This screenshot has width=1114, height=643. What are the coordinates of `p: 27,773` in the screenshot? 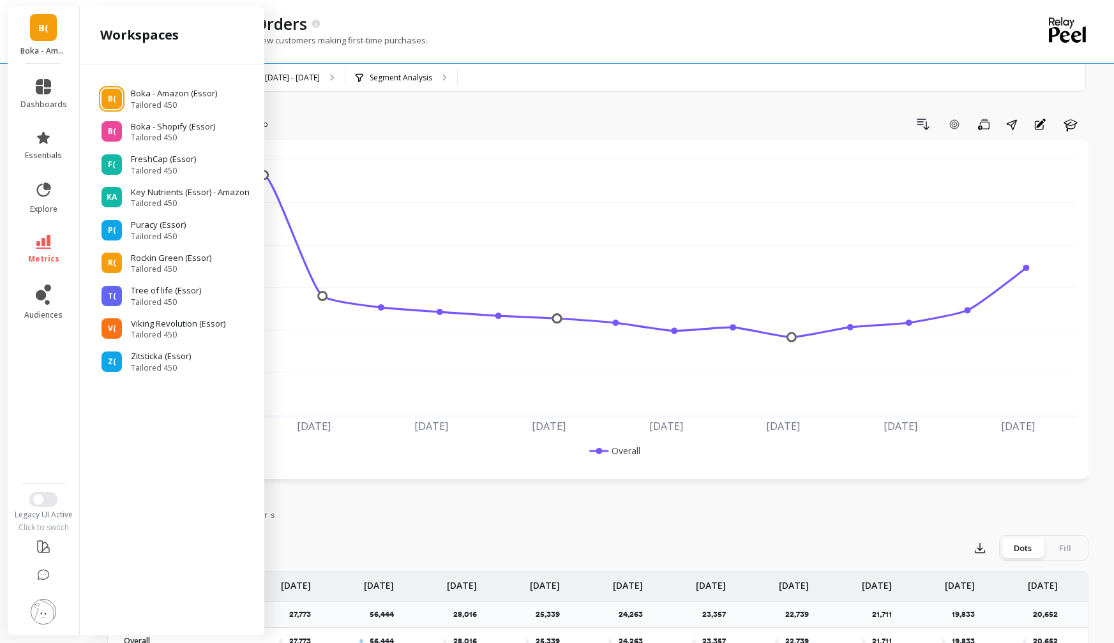 It's located at (304, 615).